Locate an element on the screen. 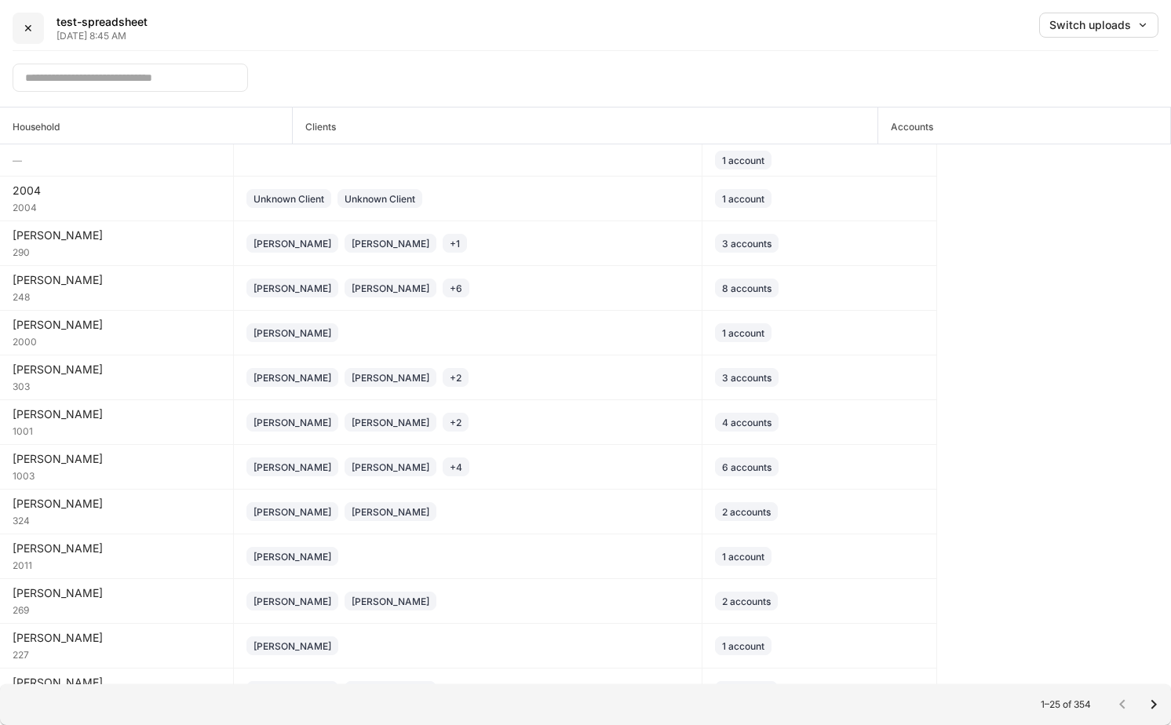  div: 324 is located at coordinates (116, 519).